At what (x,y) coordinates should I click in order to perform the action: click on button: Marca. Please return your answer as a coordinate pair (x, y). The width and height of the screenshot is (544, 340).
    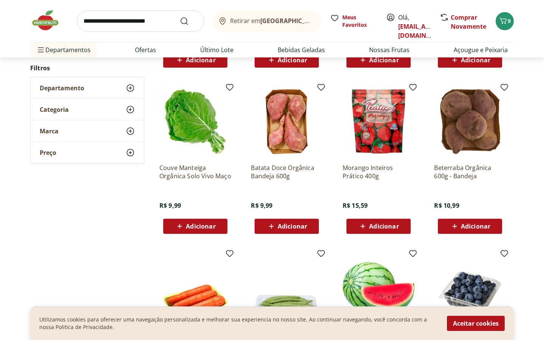
    Looking at the image, I should click on (87, 131).